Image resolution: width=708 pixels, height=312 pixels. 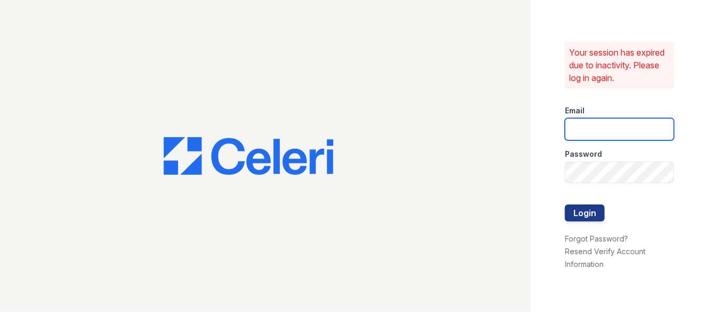 I want to click on button: Login, so click(x=584, y=213).